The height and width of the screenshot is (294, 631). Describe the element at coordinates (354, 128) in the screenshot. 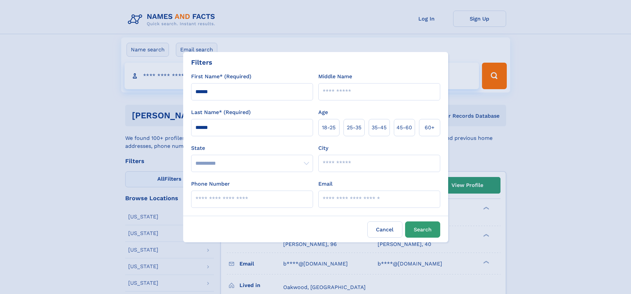

I see `span: 25‑35` at that location.